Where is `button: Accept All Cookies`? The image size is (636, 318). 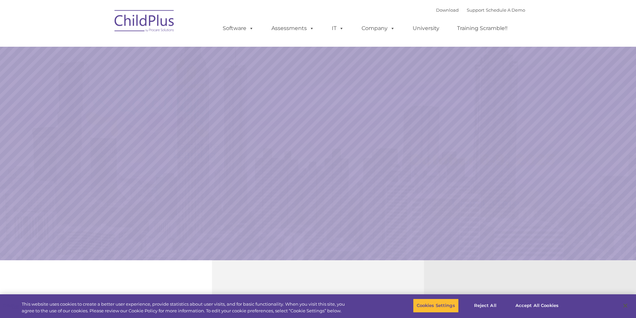
button: Accept All Cookies is located at coordinates (537, 306).